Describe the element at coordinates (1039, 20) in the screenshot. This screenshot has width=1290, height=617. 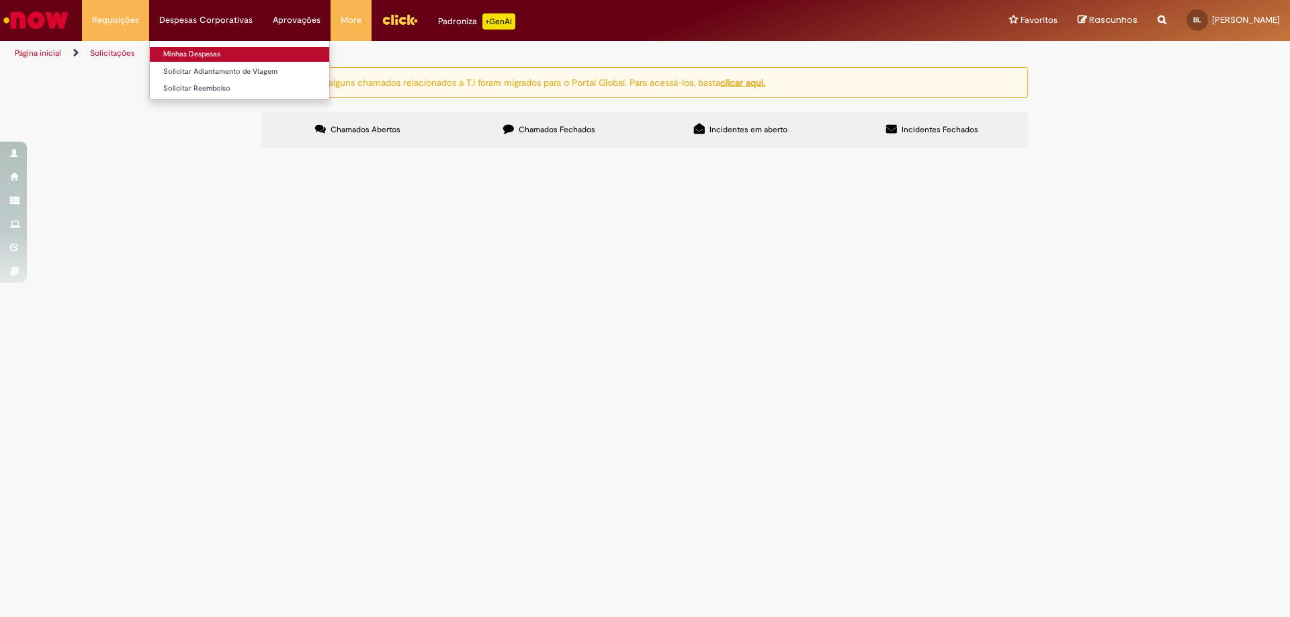
I see `span: Favoritos` at that location.